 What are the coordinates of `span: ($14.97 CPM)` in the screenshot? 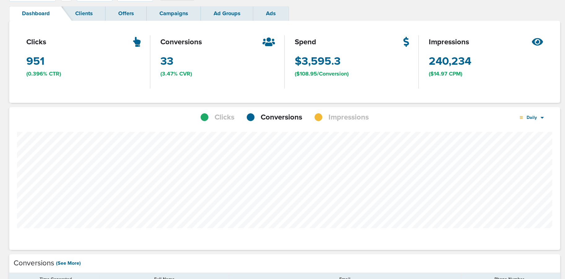 It's located at (446, 74).